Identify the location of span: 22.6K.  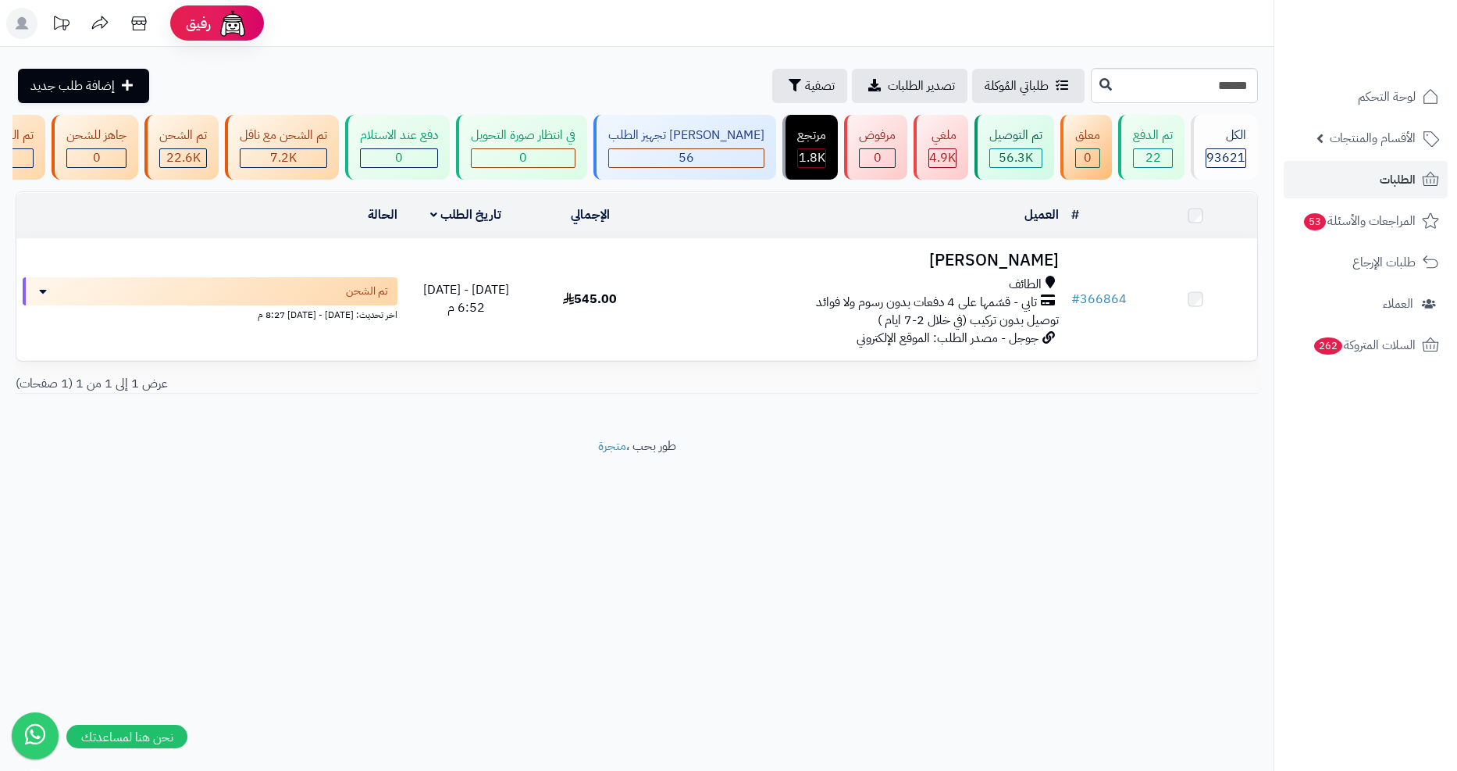
(183, 158).